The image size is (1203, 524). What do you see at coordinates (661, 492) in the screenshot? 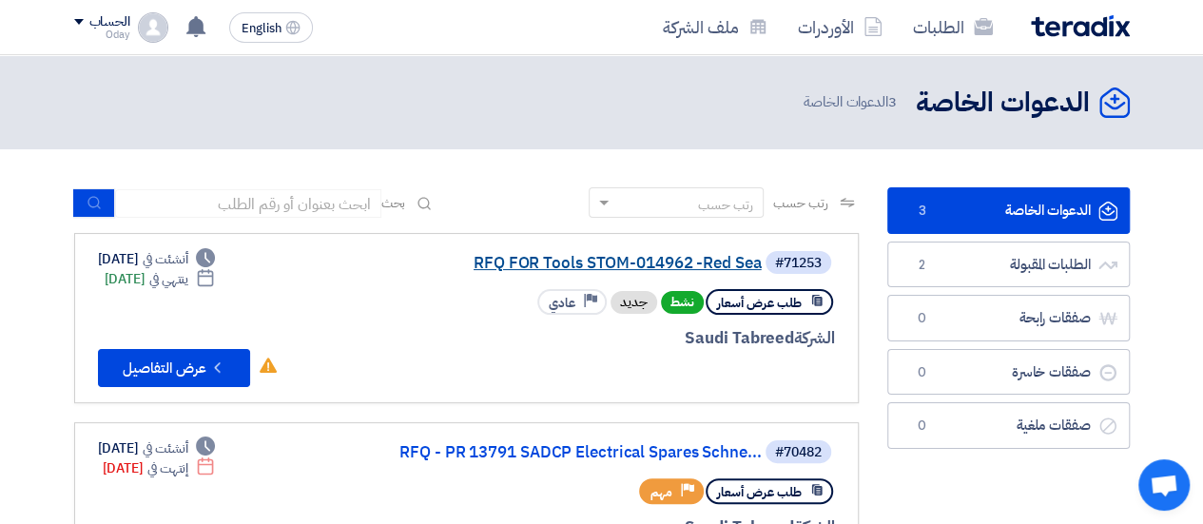
I see `span: مهم` at bounding box center [661, 492].